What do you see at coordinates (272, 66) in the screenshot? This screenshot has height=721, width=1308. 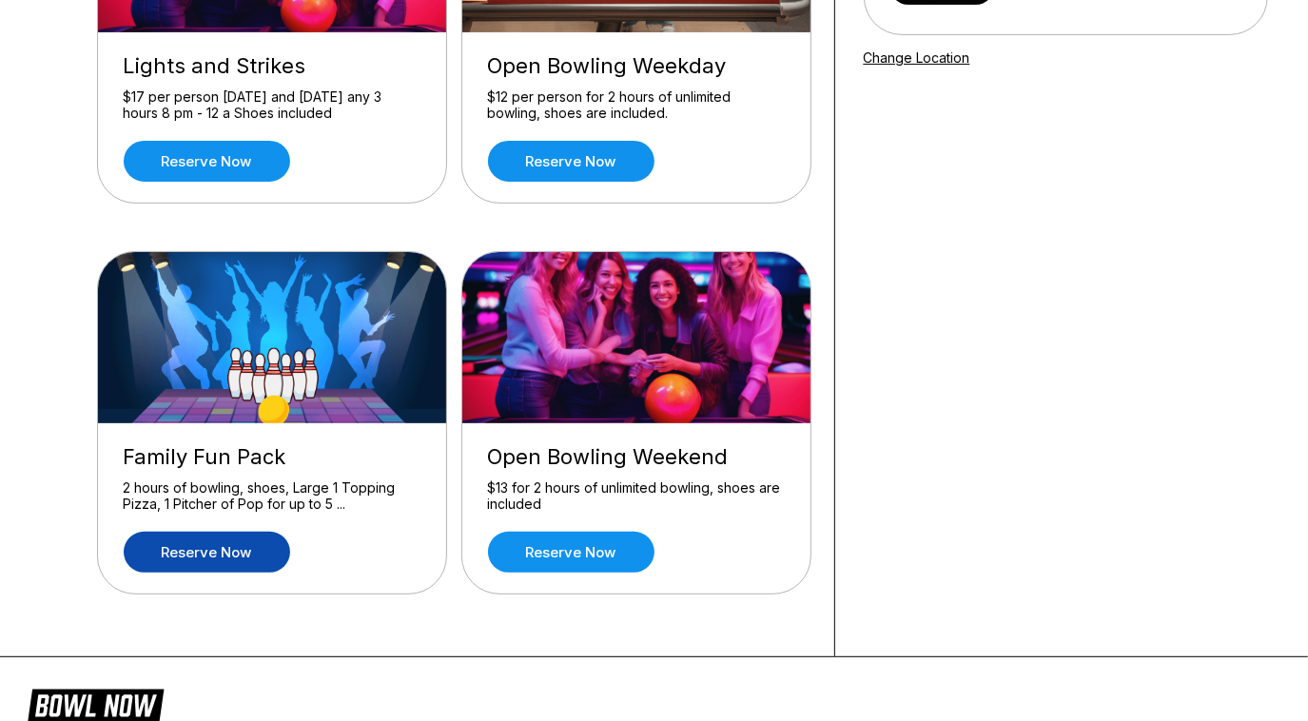 I see `div: Lights and Strikes` at bounding box center [272, 66].